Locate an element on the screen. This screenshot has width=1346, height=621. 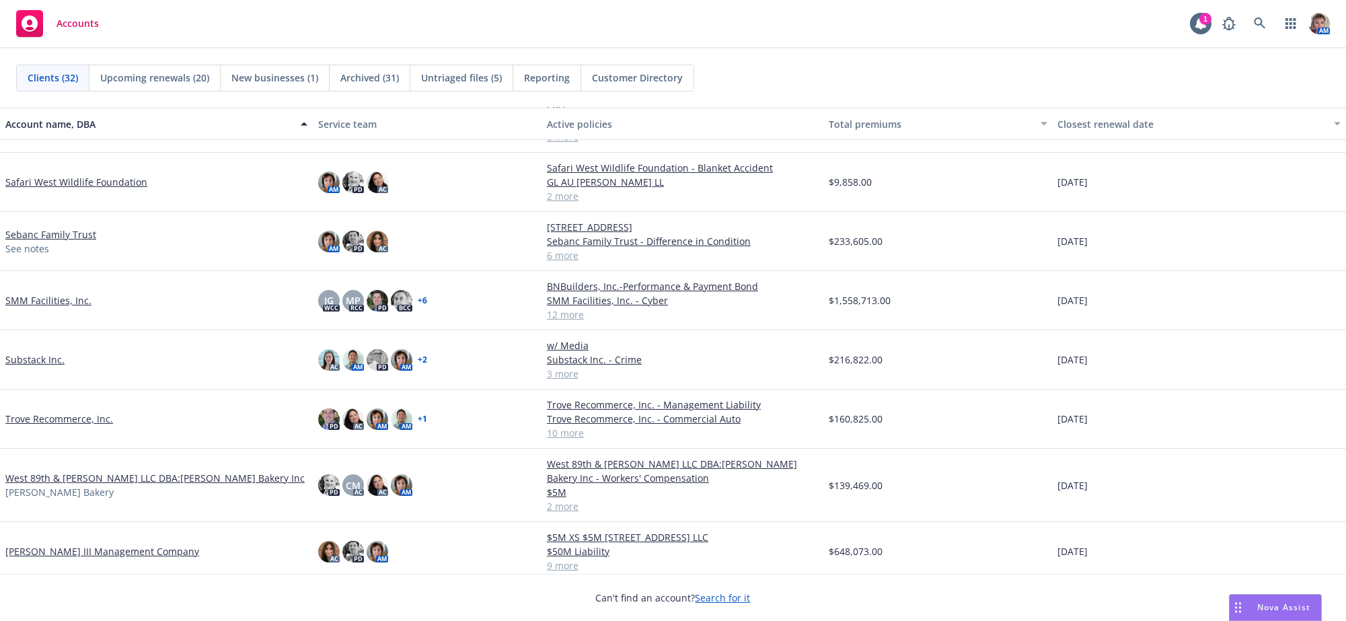
a: 12 more is located at coordinates (682, 314).